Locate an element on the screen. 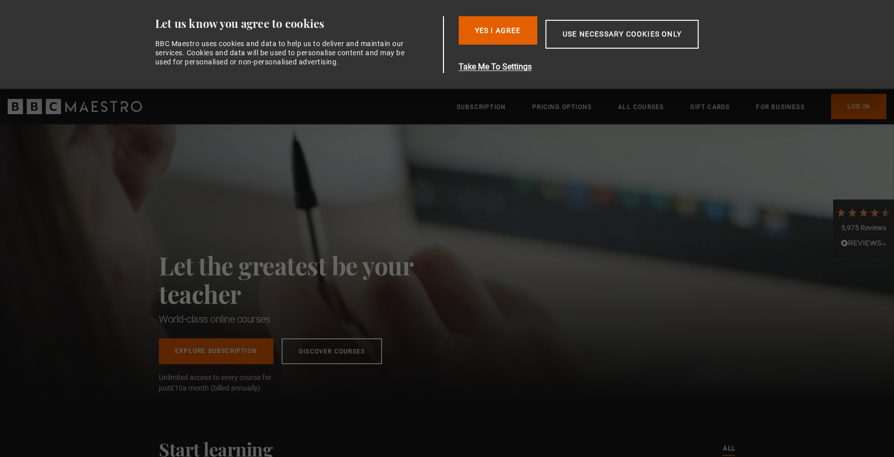 This screenshot has width=894, height=457. div: BBC Maestro uses cookies and data to help us to deliver and maintain our services. Cookies and da... is located at coordinates (283, 53).